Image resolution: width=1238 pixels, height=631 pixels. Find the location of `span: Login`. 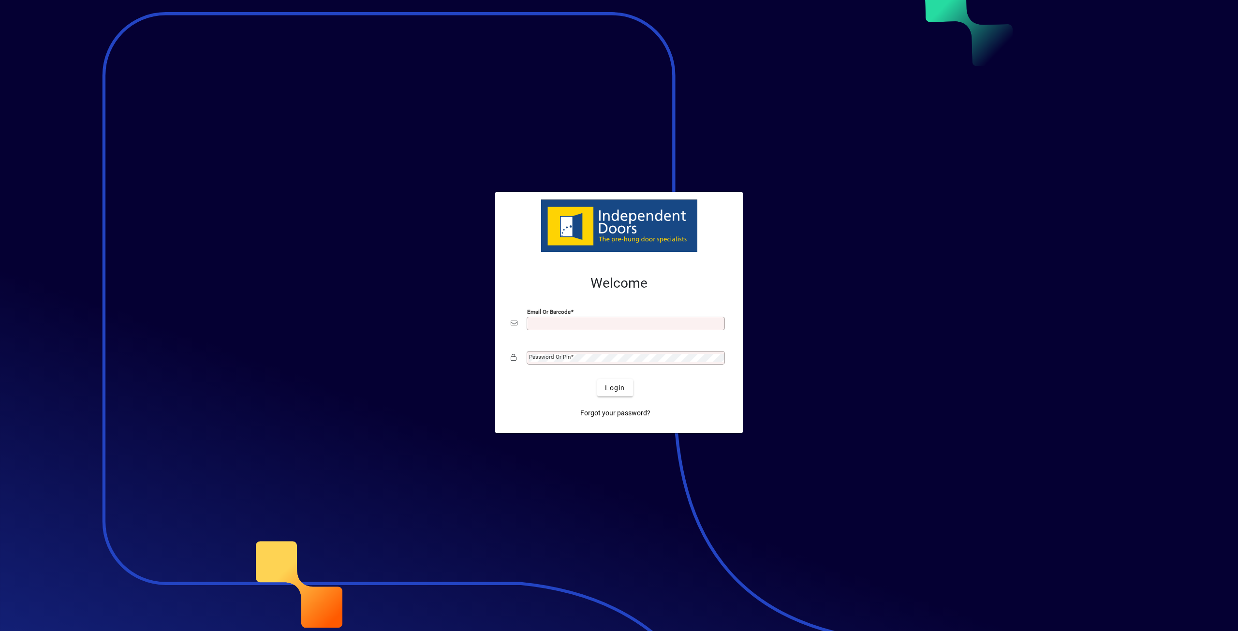

span: Login is located at coordinates (615, 388).